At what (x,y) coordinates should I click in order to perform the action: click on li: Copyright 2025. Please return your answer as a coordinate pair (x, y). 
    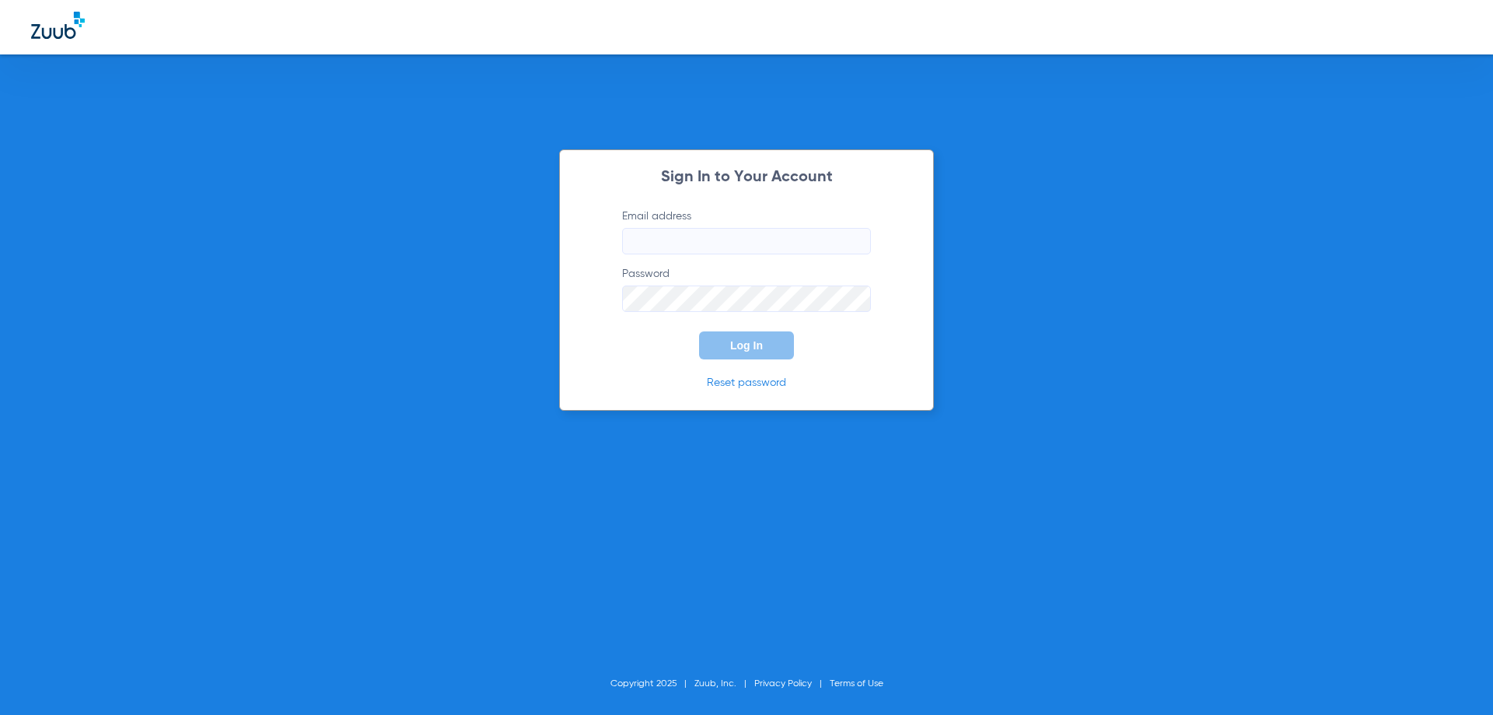
    Looking at the image, I should click on (652, 683).